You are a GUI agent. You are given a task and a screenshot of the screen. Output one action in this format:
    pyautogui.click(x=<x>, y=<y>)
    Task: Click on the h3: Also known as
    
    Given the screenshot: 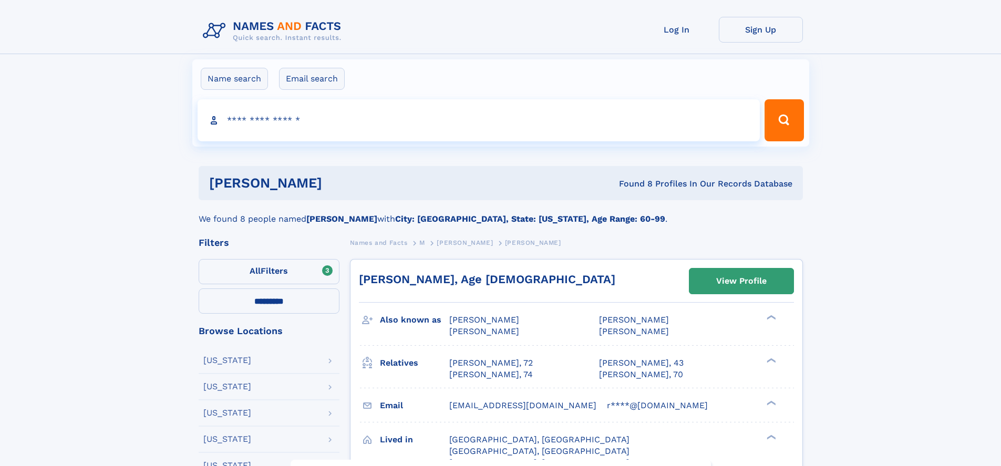 What is the action you would take?
    pyautogui.click(x=415, y=320)
    